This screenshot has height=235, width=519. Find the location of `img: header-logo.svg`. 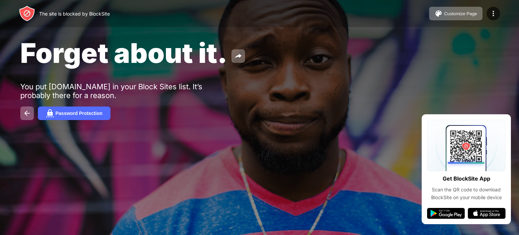

img: header-logo.svg is located at coordinates (27, 14).